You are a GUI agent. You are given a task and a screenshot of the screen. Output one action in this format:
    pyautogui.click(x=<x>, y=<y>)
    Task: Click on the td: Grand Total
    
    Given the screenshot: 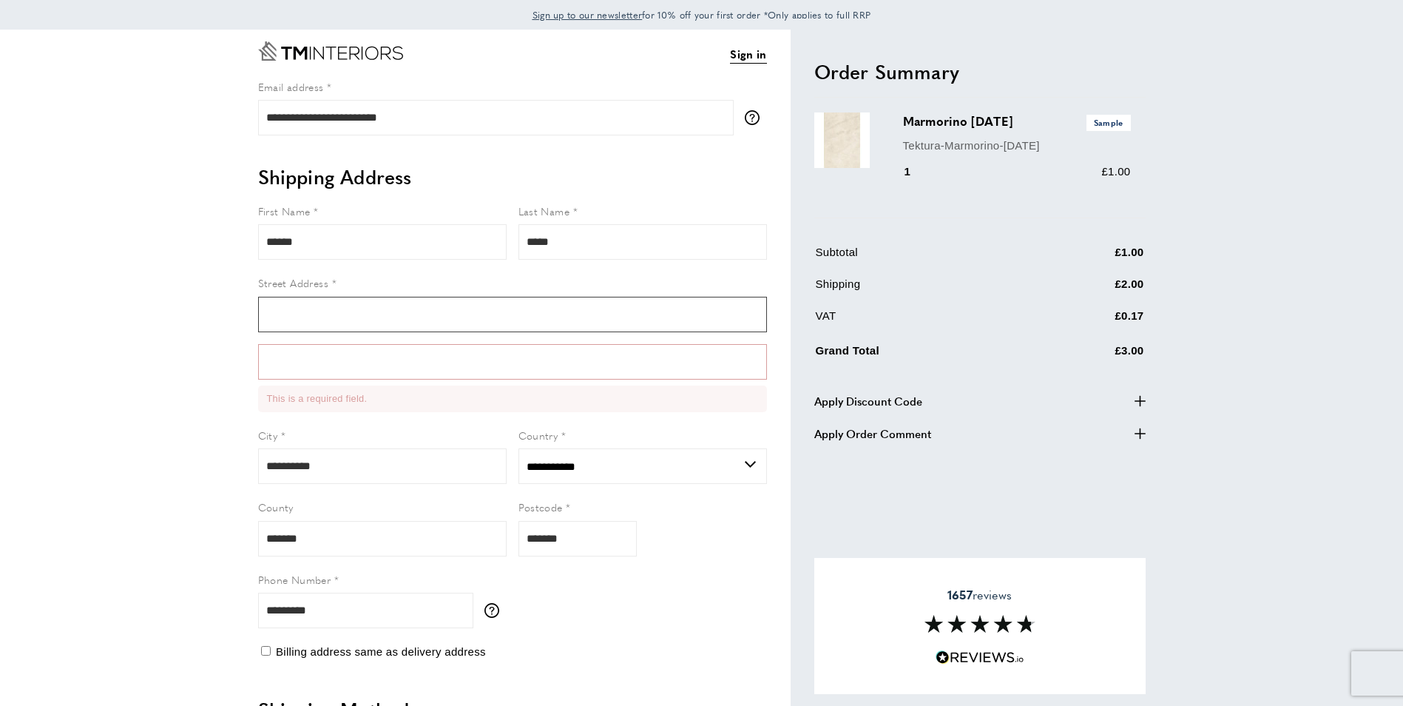 What is the action you would take?
    pyautogui.click(x=928, y=354)
    